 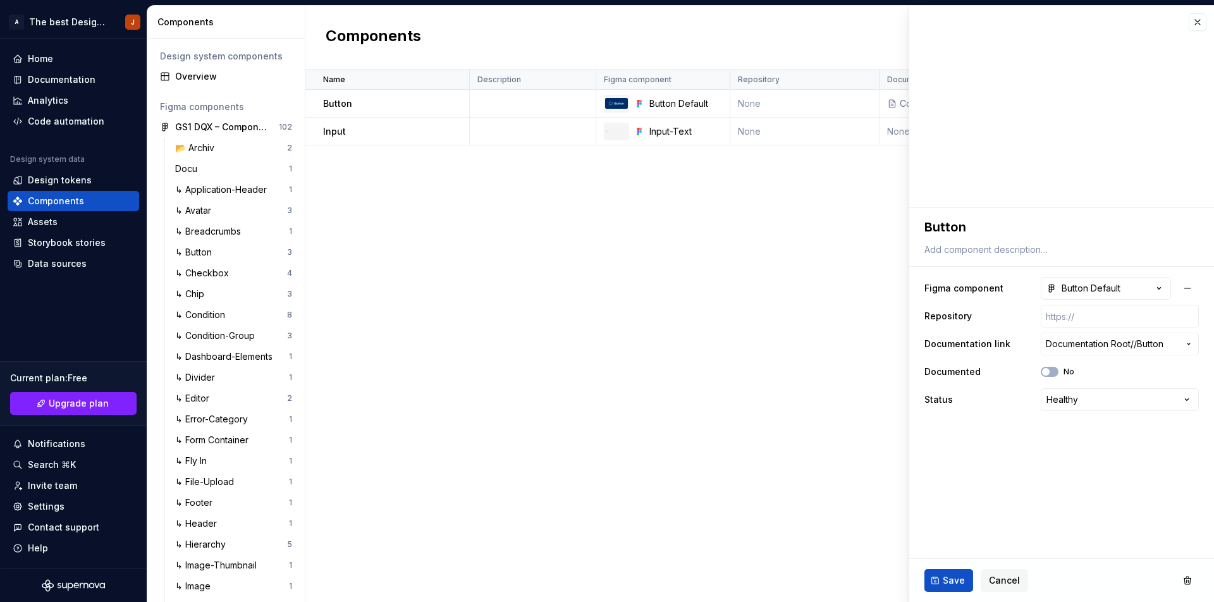 I want to click on div: Design system components, so click(x=226, y=56).